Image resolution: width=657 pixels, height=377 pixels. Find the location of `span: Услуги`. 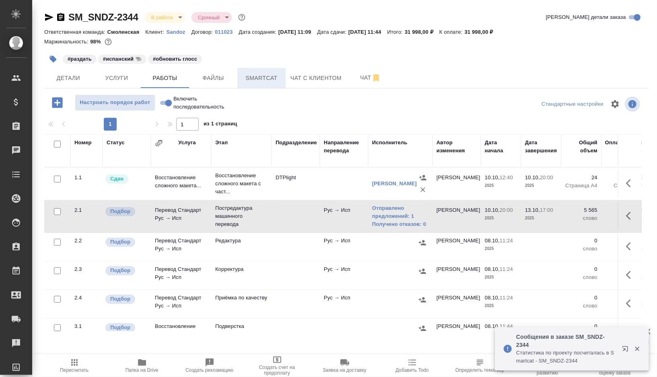

span: Услуги is located at coordinates (117, 78).